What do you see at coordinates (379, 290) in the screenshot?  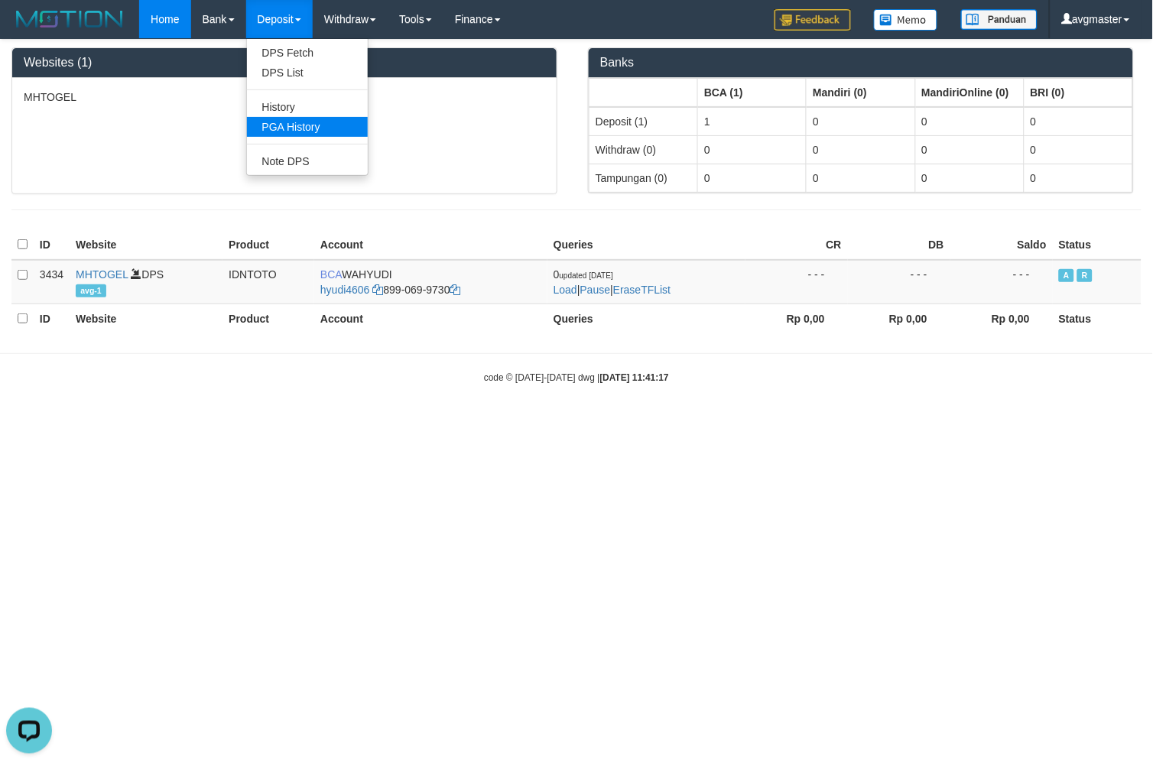 I see `a: Copy hyudi4606 to clipboard` at bounding box center [379, 290].